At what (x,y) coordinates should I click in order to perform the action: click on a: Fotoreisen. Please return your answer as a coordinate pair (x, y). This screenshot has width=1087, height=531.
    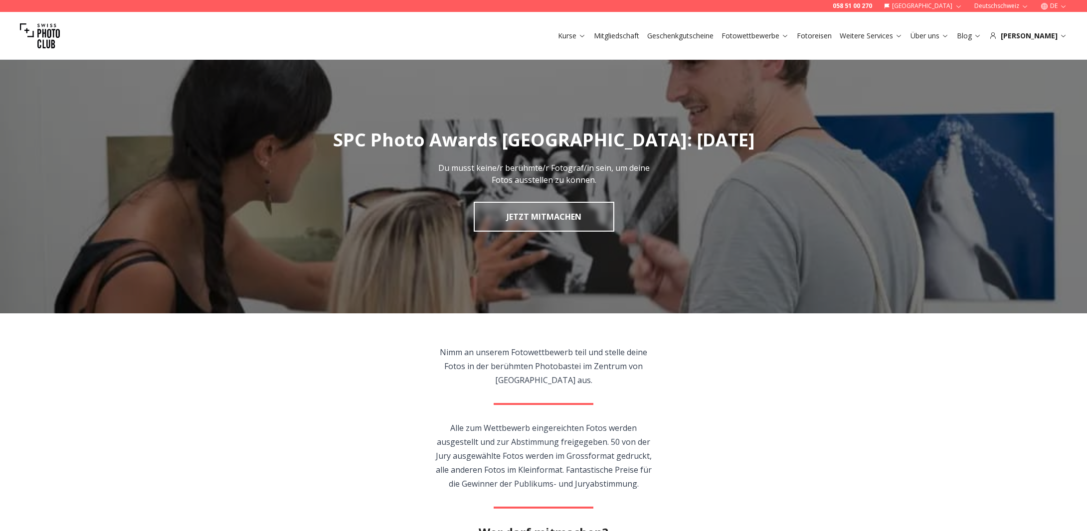
    Looking at the image, I should click on (814, 36).